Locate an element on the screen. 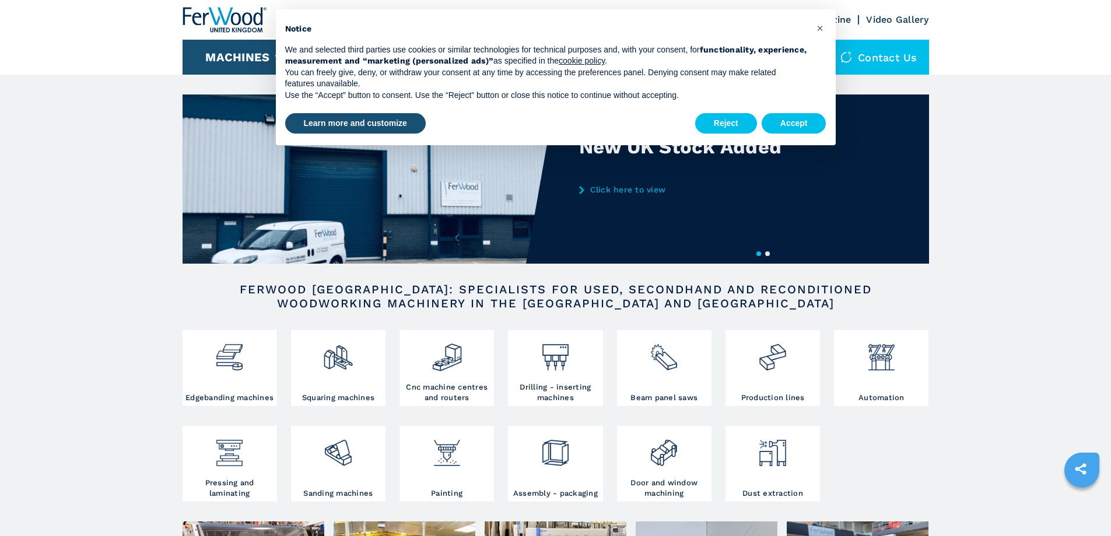 This screenshot has width=1111, height=536. h3: Door and window machining is located at coordinates (664, 488).